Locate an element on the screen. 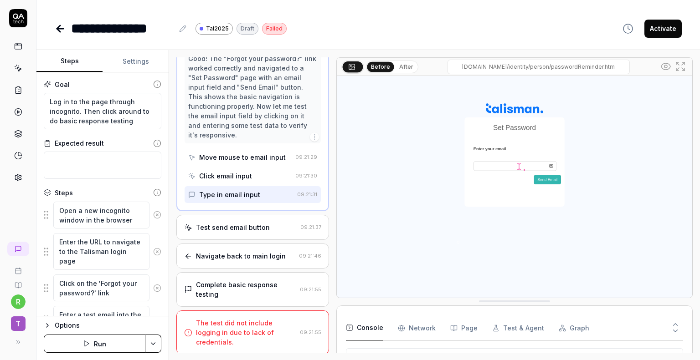  img: Screenshot is located at coordinates (514, 187).